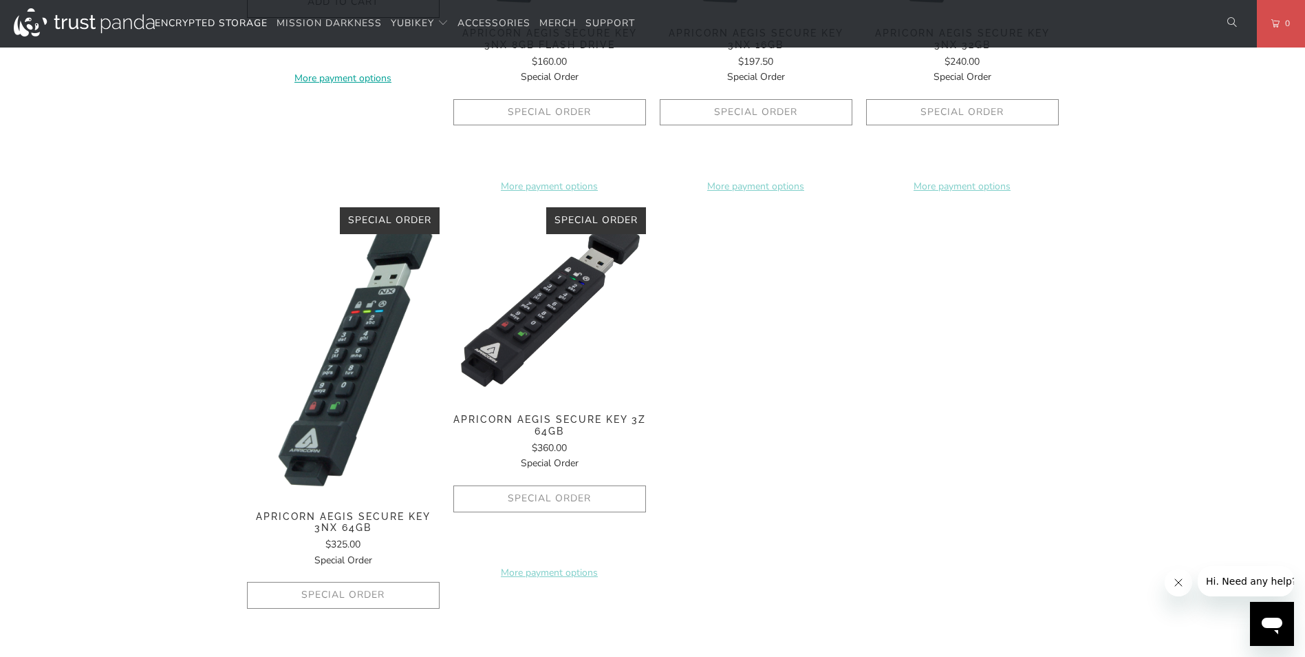 This screenshot has height=657, width=1305. I want to click on span: $240.00, so click(962, 61).